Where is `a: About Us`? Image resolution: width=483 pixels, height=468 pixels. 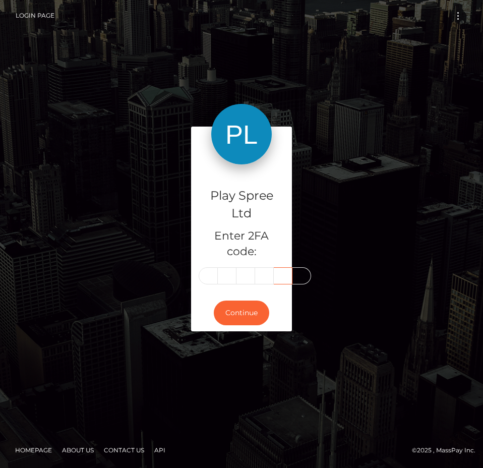
a: About Us is located at coordinates (78, 450).